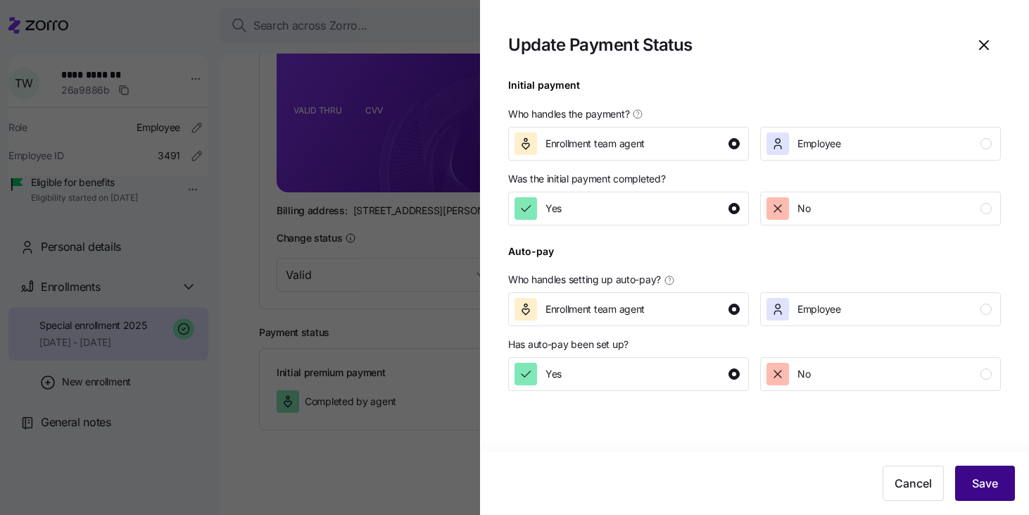 The width and height of the screenshot is (1029, 515). I want to click on button: Save, so click(985, 483).